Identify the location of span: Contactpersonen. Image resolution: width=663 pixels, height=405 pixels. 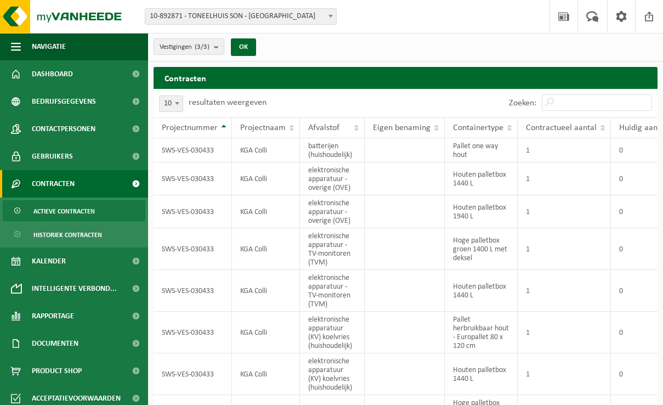
(64, 129).